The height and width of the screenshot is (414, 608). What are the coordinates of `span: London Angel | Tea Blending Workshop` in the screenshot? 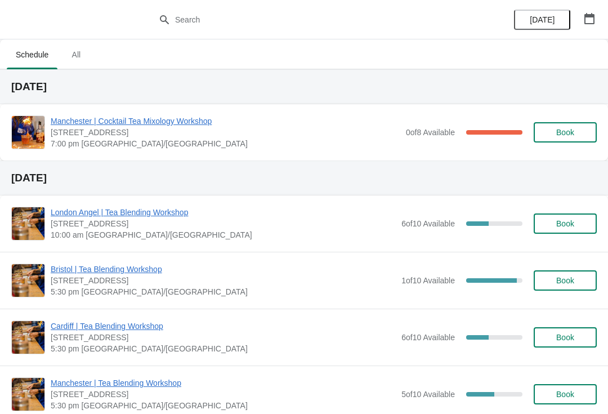 It's located at (223, 212).